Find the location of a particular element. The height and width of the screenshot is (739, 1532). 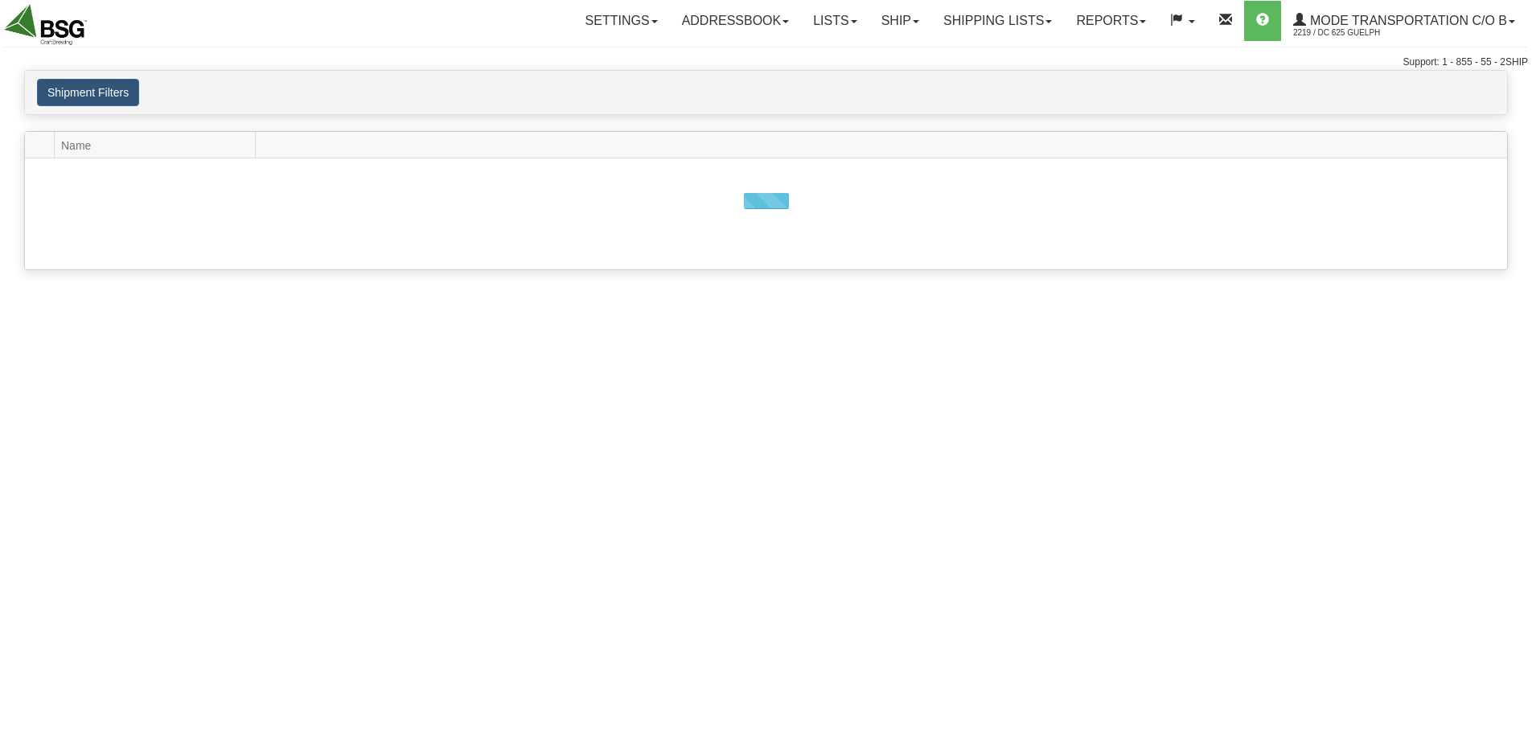

img: logo2219.jpg is located at coordinates (45, 24).